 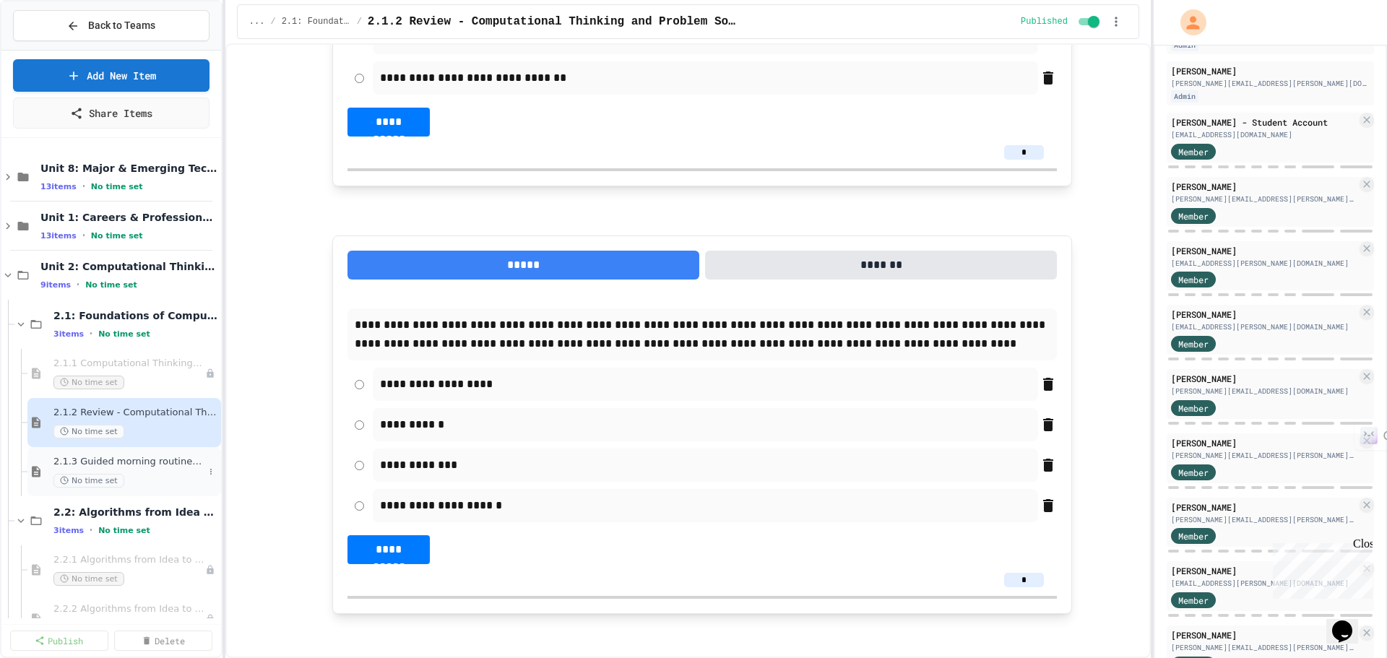 What do you see at coordinates (1062, 22) in the screenshot?
I see `div: Content is published and visible to students` at bounding box center [1062, 22].